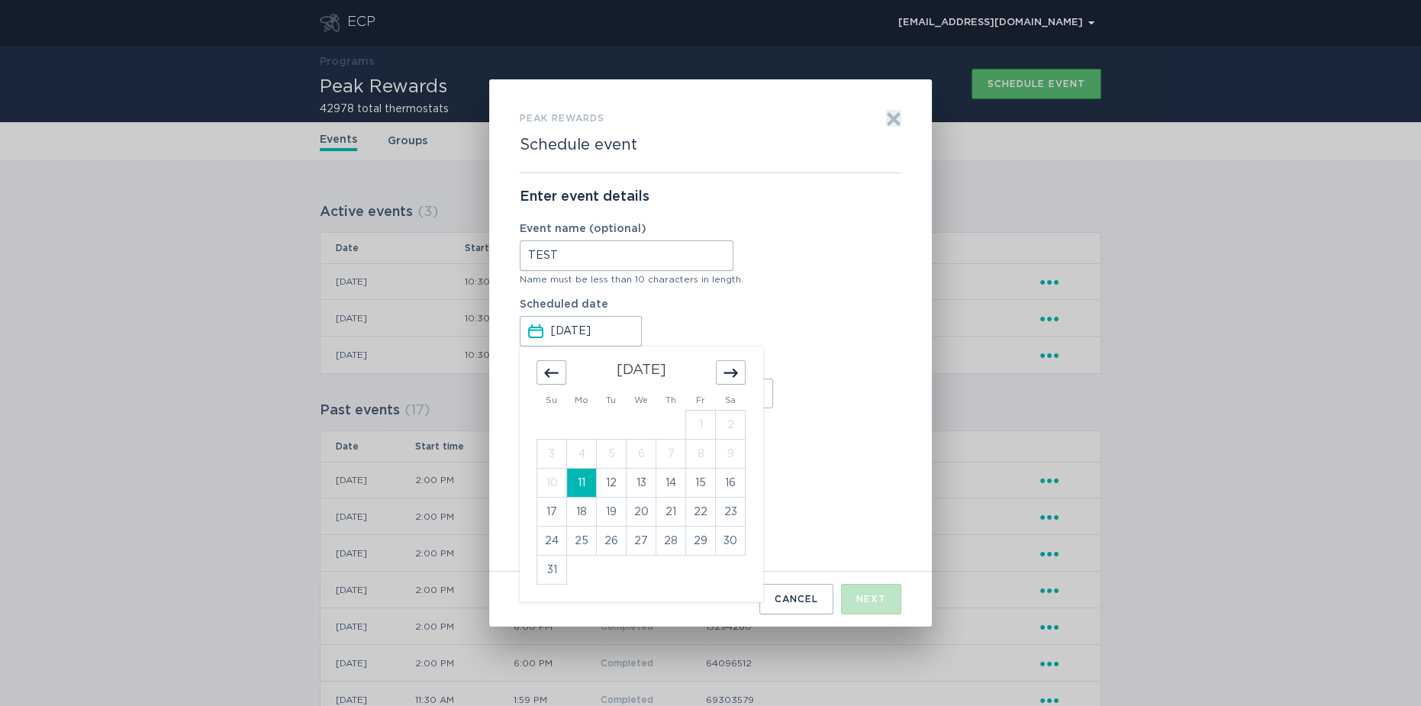  I want to click on p: Enter event details, so click(710, 197).